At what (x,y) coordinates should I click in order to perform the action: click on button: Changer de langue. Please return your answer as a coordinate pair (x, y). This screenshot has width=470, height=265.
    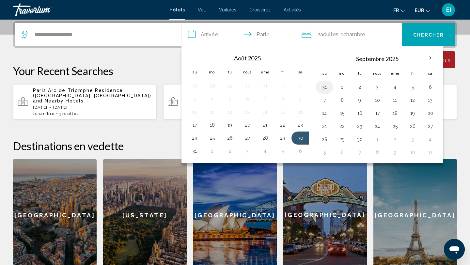
    Looking at the image, I should click on (399, 10).